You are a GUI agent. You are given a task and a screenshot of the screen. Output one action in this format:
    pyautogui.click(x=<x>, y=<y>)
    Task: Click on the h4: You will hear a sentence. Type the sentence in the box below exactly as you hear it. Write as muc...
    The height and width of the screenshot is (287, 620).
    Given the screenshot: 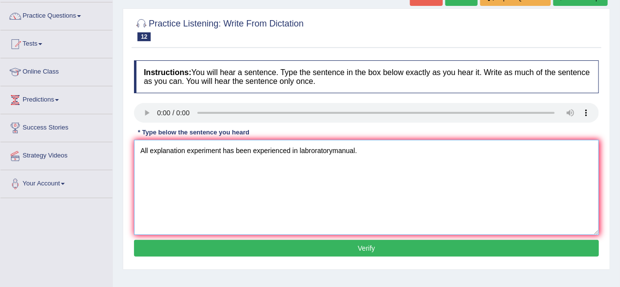 What is the action you would take?
    pyautogui.click(x=366, y=77)
    